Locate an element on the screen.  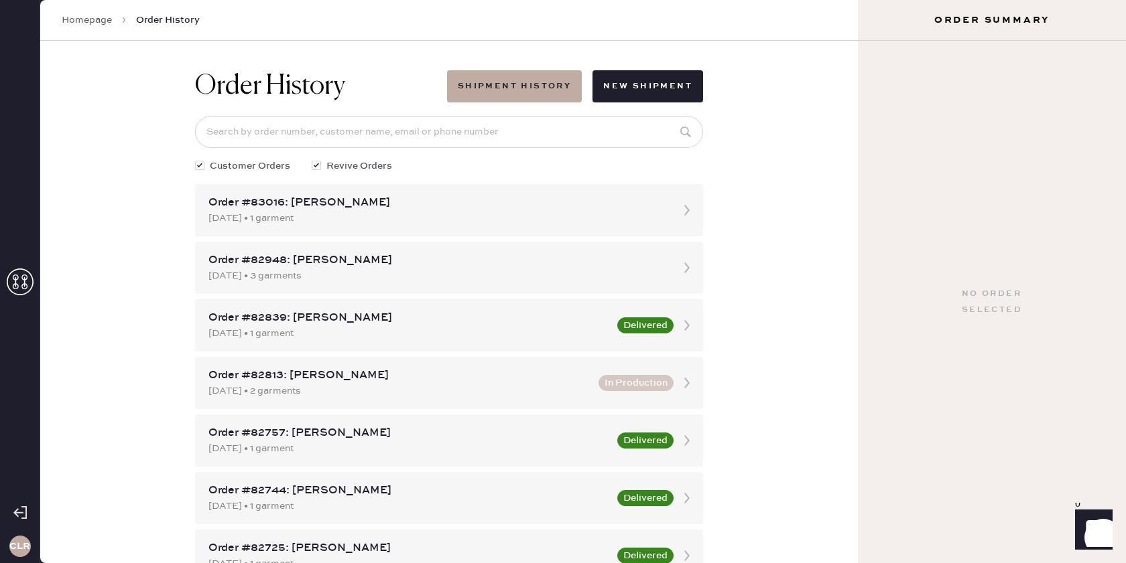
input: Search by order number, customer name, email or phone number is located at coordinates (449, 132).